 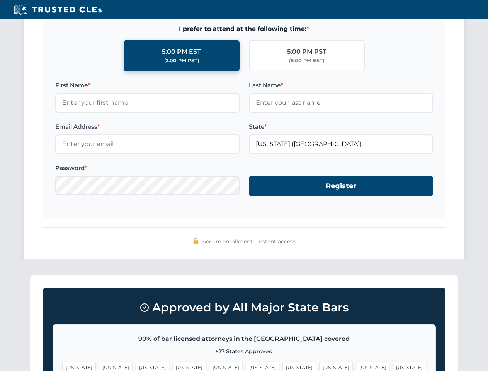 I want to click on h3: Approved by All Major State Bars, so click(x=244, y=307).